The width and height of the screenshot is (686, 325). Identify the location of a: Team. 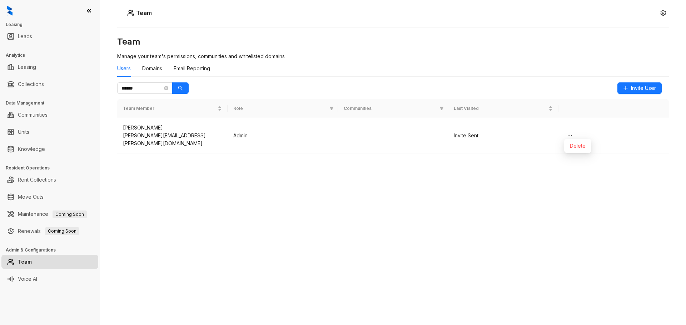
(25, 262).